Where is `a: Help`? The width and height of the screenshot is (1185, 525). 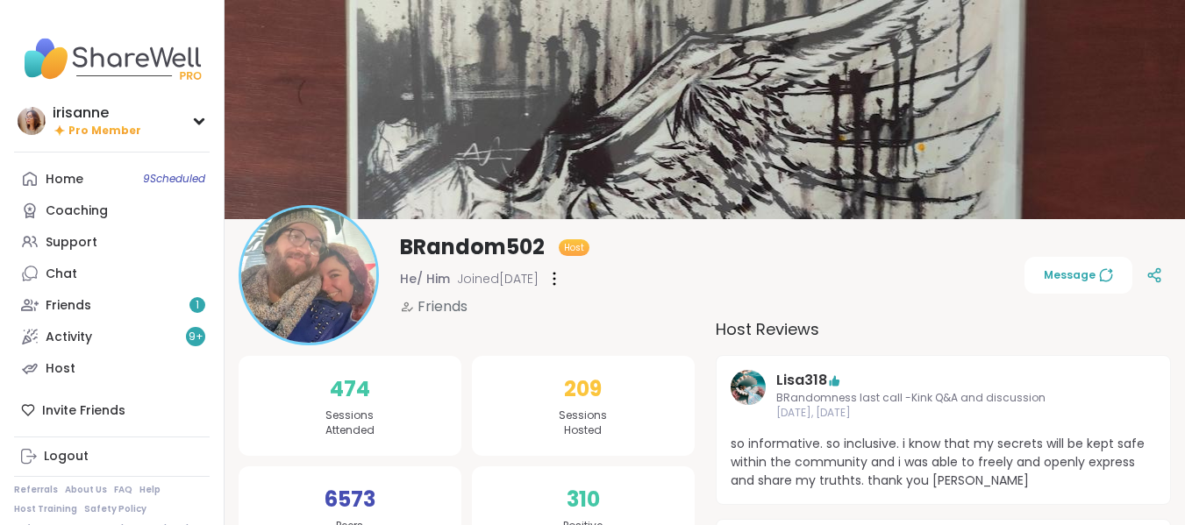 a: Help is located at coordinates (150, 490).